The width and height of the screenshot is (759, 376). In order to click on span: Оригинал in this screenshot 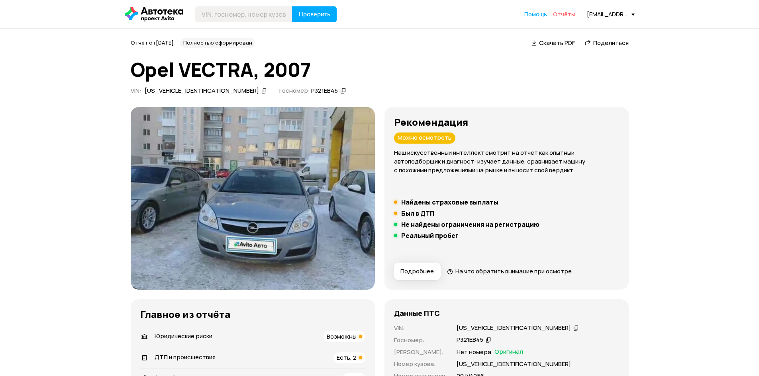, I will do `click(509, 353)`.